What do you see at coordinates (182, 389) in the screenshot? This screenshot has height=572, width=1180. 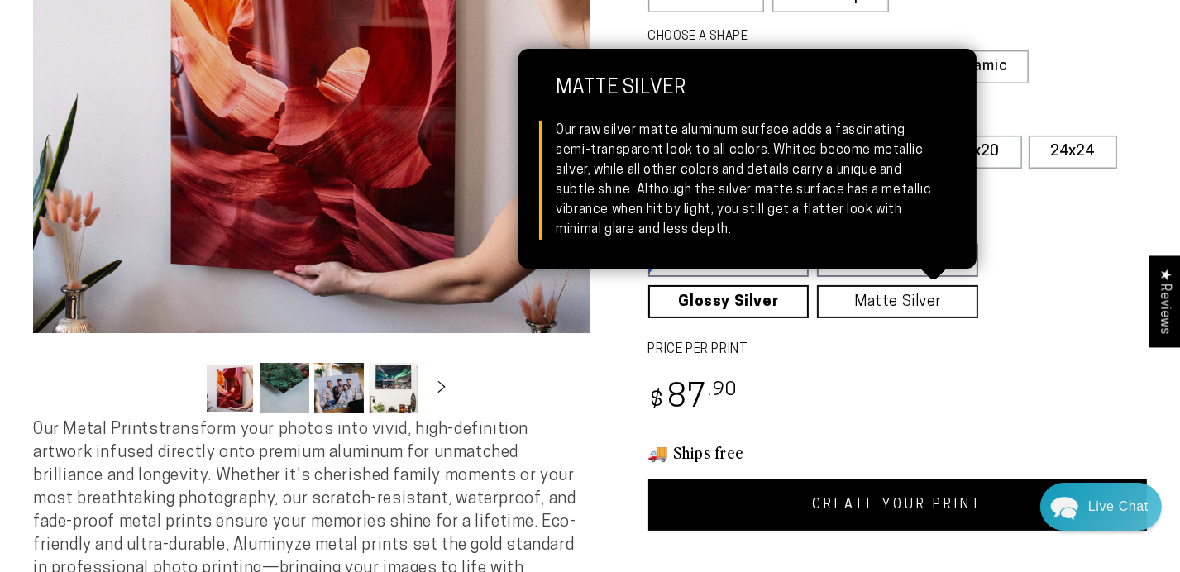 I see `button: Slide left` at bounding box center [182, 389].